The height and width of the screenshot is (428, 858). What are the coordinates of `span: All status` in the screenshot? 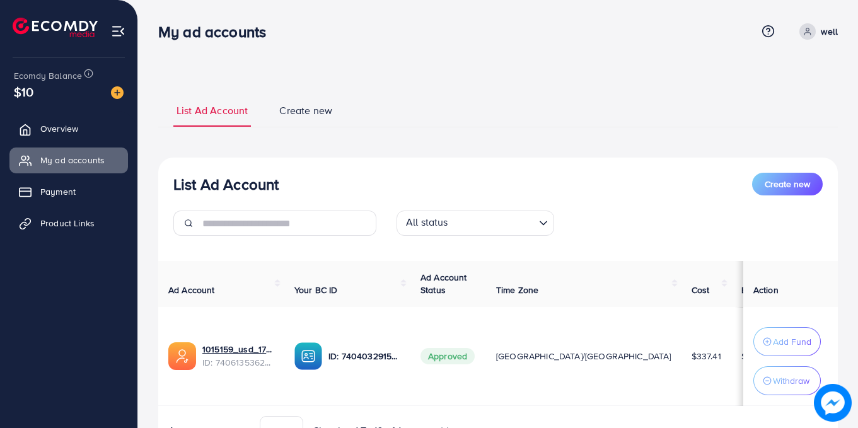 It's located at (427, 223).